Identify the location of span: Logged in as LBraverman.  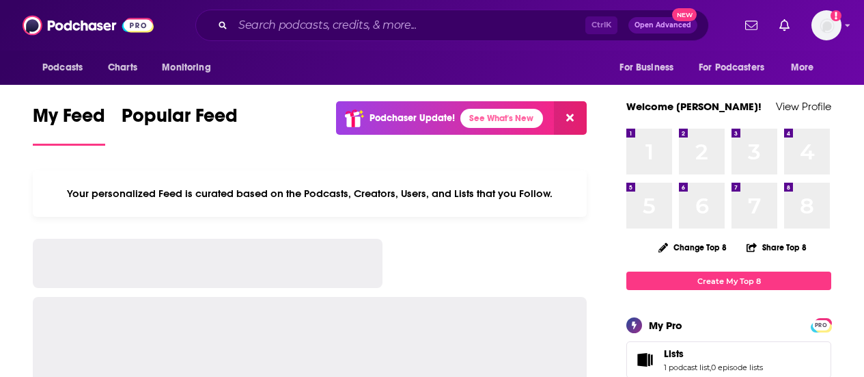
(827, 25).